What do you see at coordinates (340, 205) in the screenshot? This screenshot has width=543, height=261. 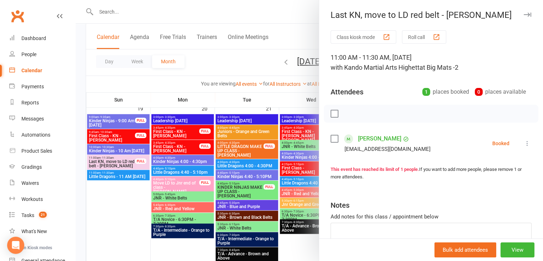 I see `div: Notes` at bounding box center [340, 205].